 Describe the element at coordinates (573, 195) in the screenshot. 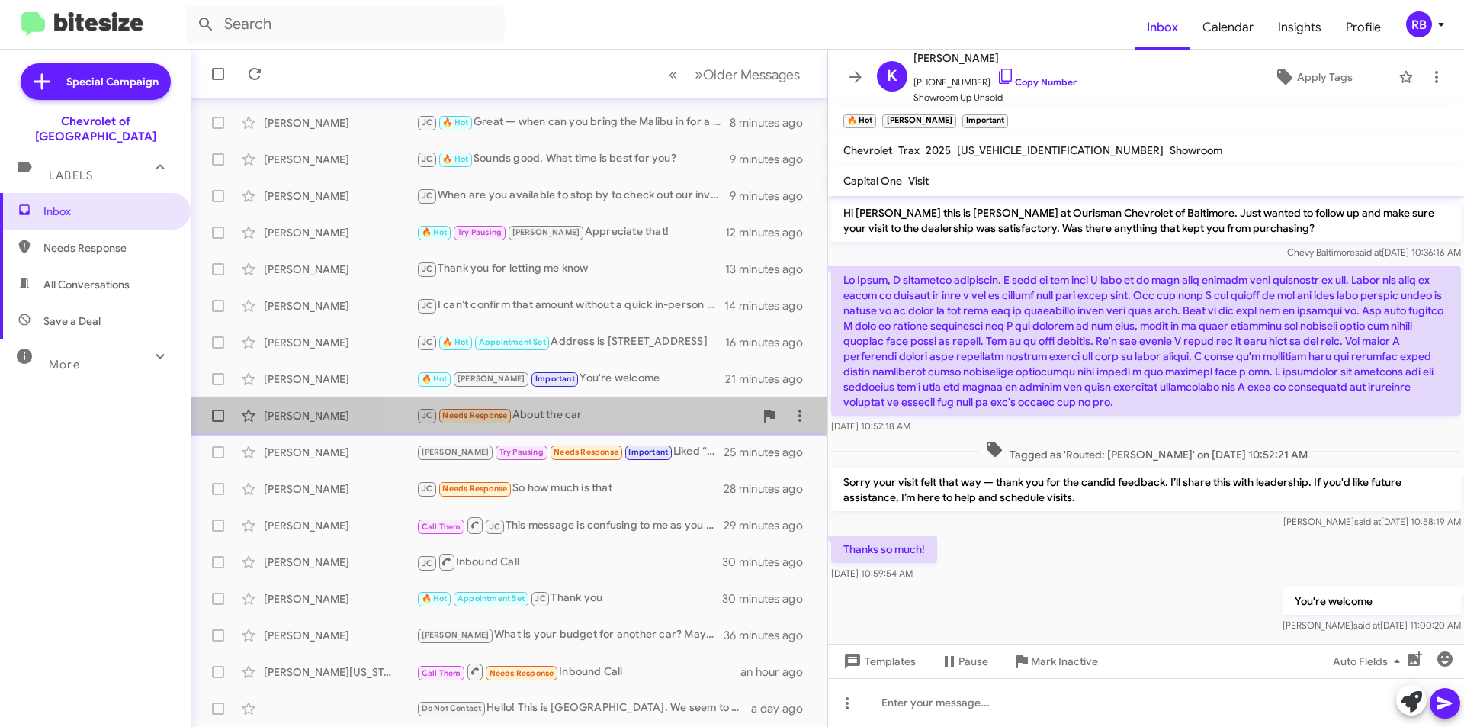

I see `div: When are you available to stop by to check out our inventory?` at that location.